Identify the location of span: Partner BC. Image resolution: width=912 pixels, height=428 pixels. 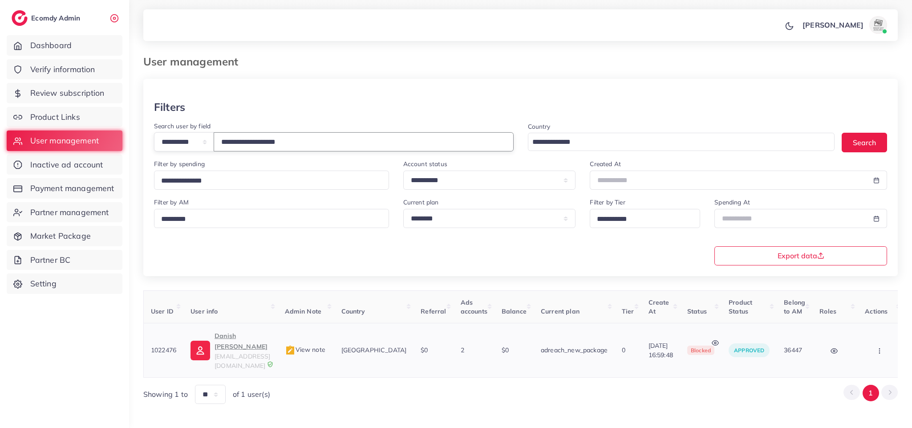
(50, 260).